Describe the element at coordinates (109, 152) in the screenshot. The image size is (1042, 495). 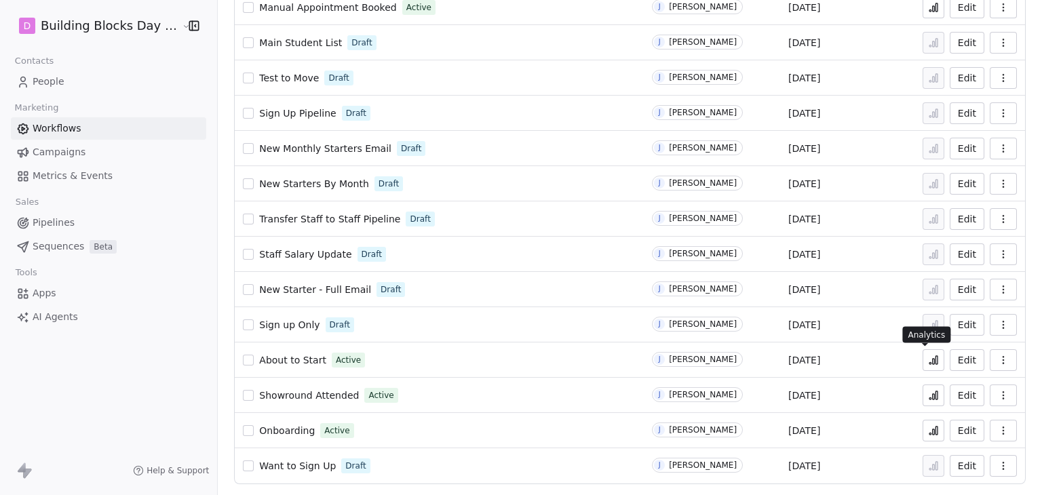
I see `a: Campaigns` at that location.